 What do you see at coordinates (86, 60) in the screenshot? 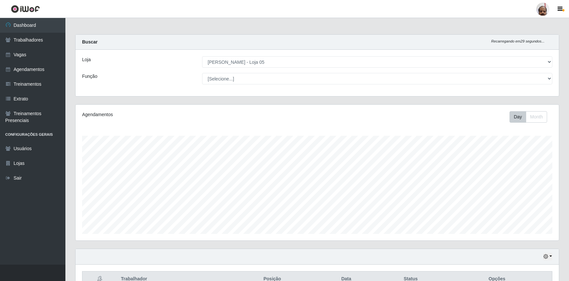
I see `label: Loja` at bounding box center [86, 60].